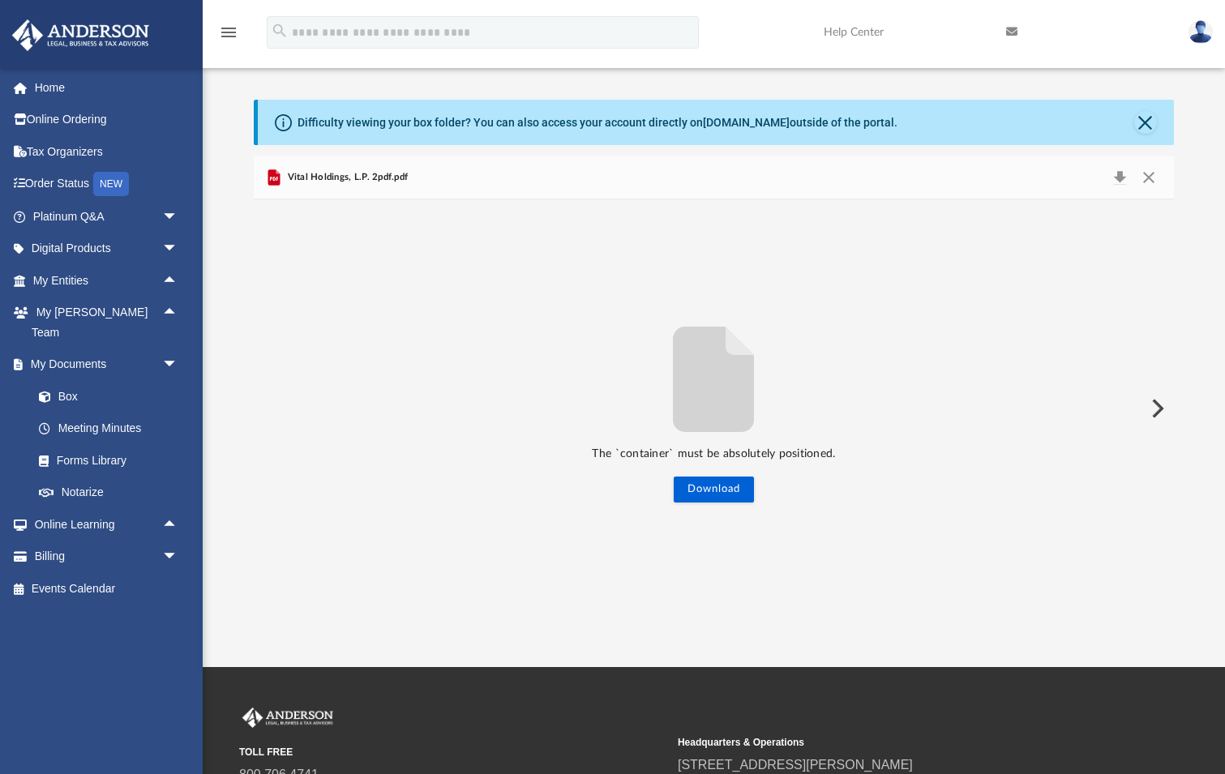 Image resolution: width=1225 pixels, height=774 pixels. I want to click on a: menu, so click(229, 36).